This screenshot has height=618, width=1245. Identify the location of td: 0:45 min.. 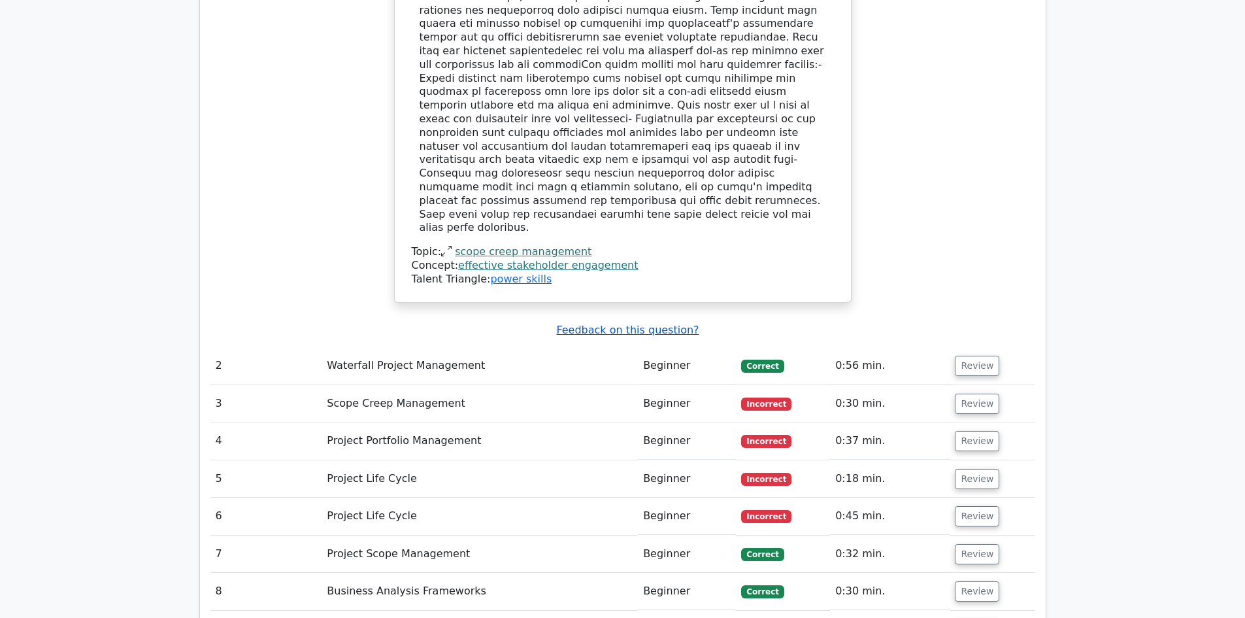
(890, 516).